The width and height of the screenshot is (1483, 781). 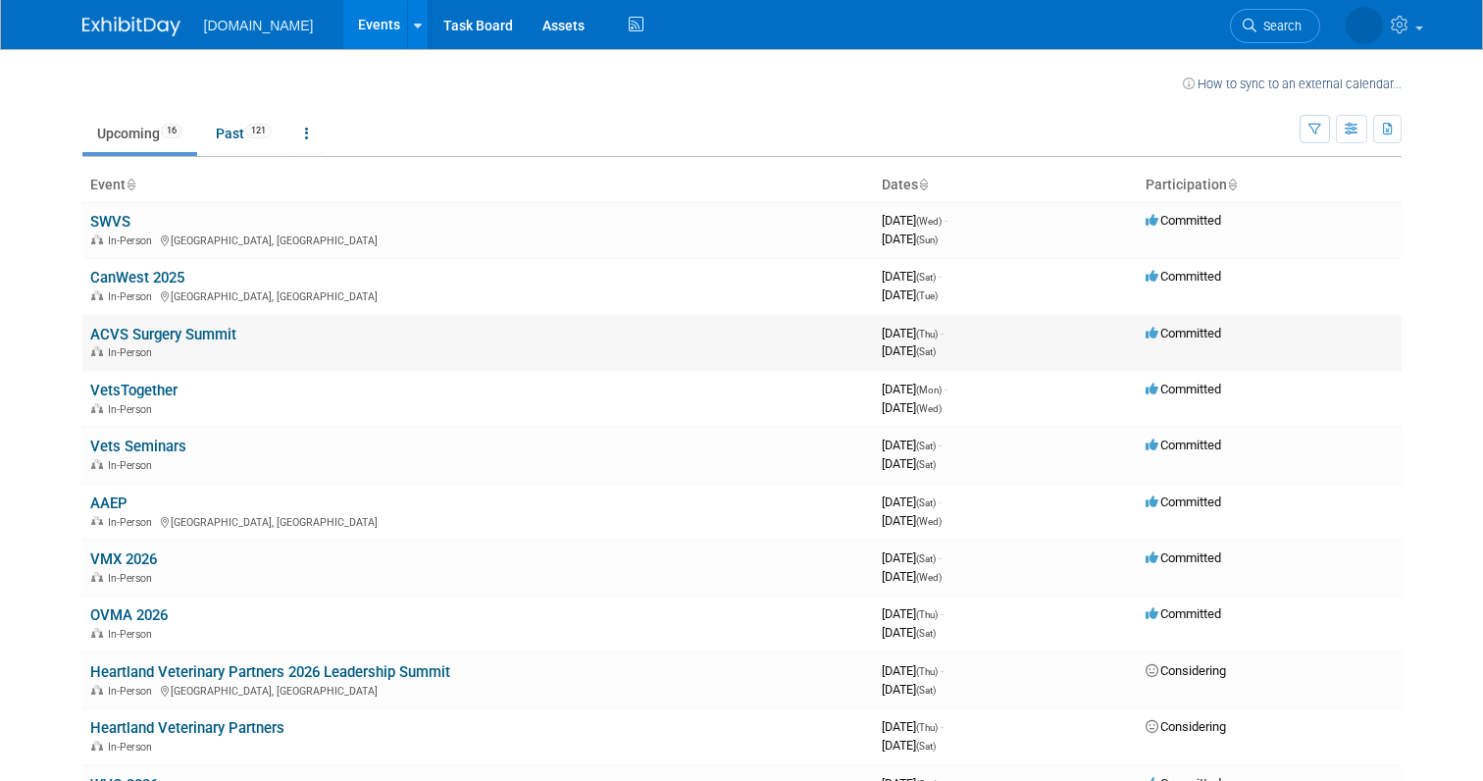 What do you see at coordinates (128, 615) in the screenshot?
I see `a: OVMA 2026` at bounding box center [128, 615].